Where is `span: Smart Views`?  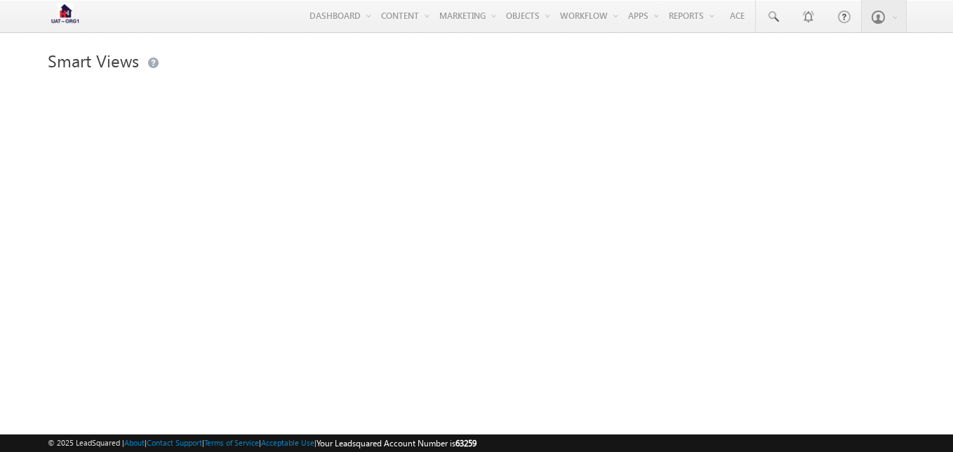
span: Smart Views is located at coordinates (93, 60).